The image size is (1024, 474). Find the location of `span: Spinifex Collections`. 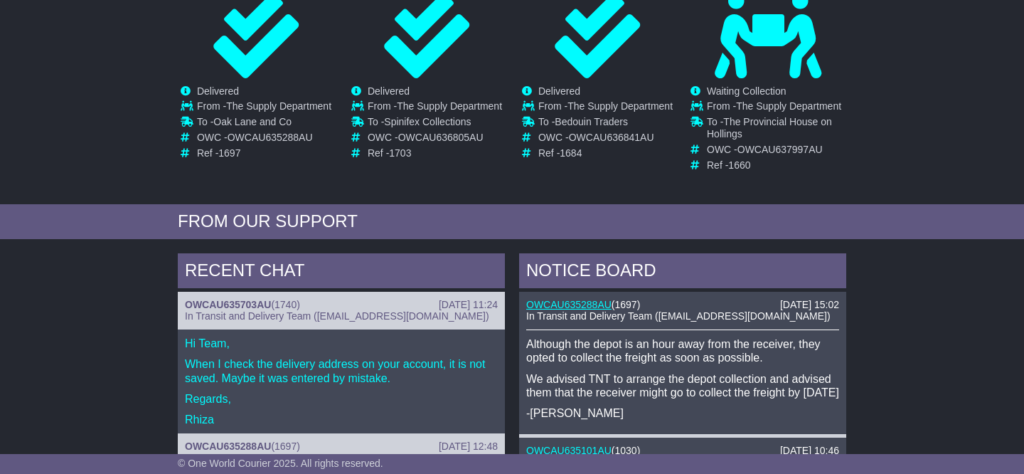

span: Spinifex Collections is located at coordinates (427, 122).